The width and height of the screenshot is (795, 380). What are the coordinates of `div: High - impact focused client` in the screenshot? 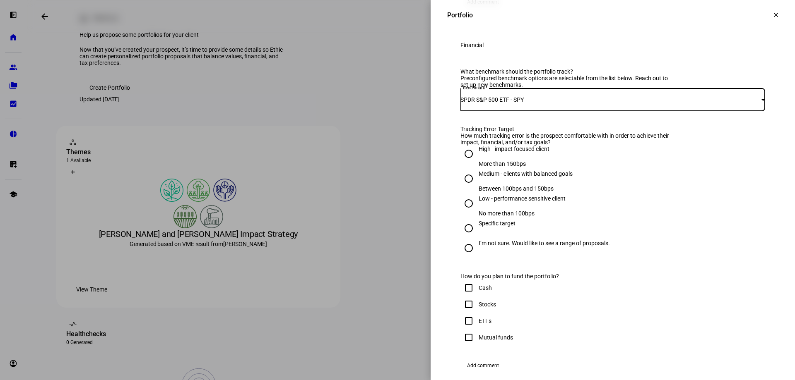 It's located at (514, 149).